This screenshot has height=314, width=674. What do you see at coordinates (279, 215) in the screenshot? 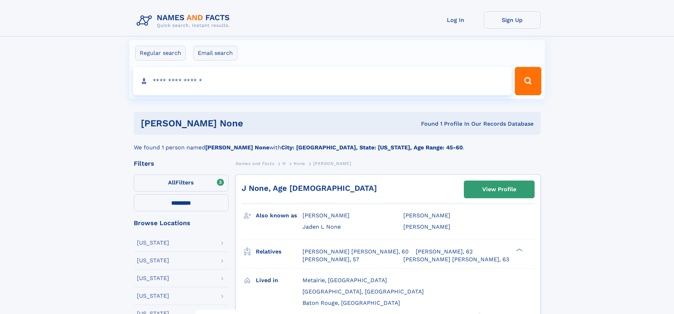
I see `h3: Also known as` at bounding box center [279, 215].